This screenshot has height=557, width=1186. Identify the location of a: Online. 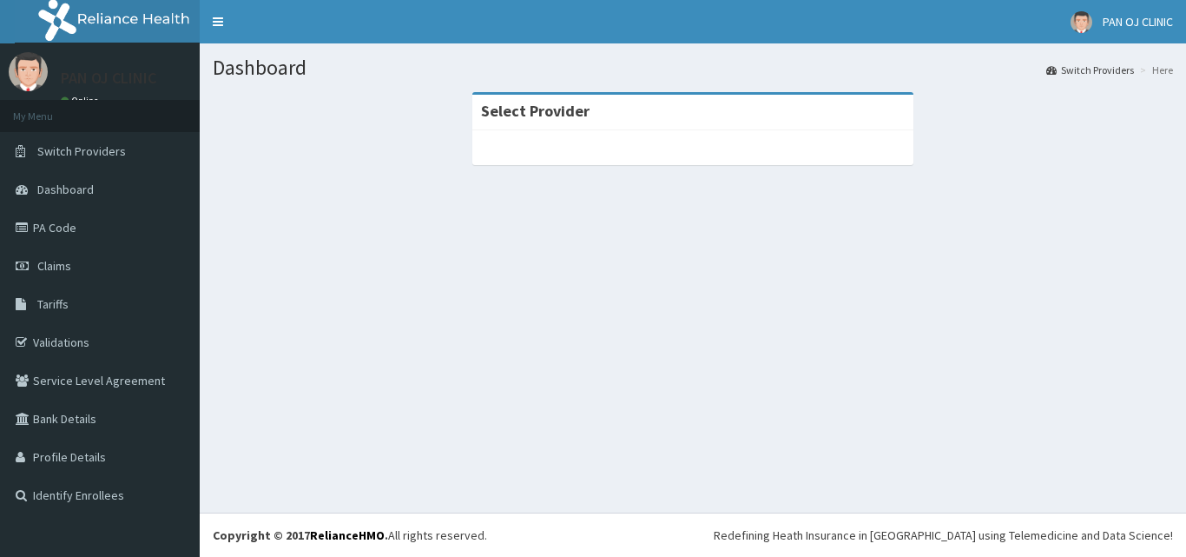
(82, 101).